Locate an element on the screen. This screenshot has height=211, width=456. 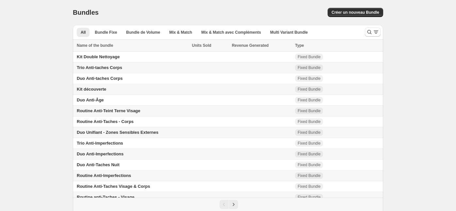
span: Multi Variant Bundle is located at coordinates (289, 32).